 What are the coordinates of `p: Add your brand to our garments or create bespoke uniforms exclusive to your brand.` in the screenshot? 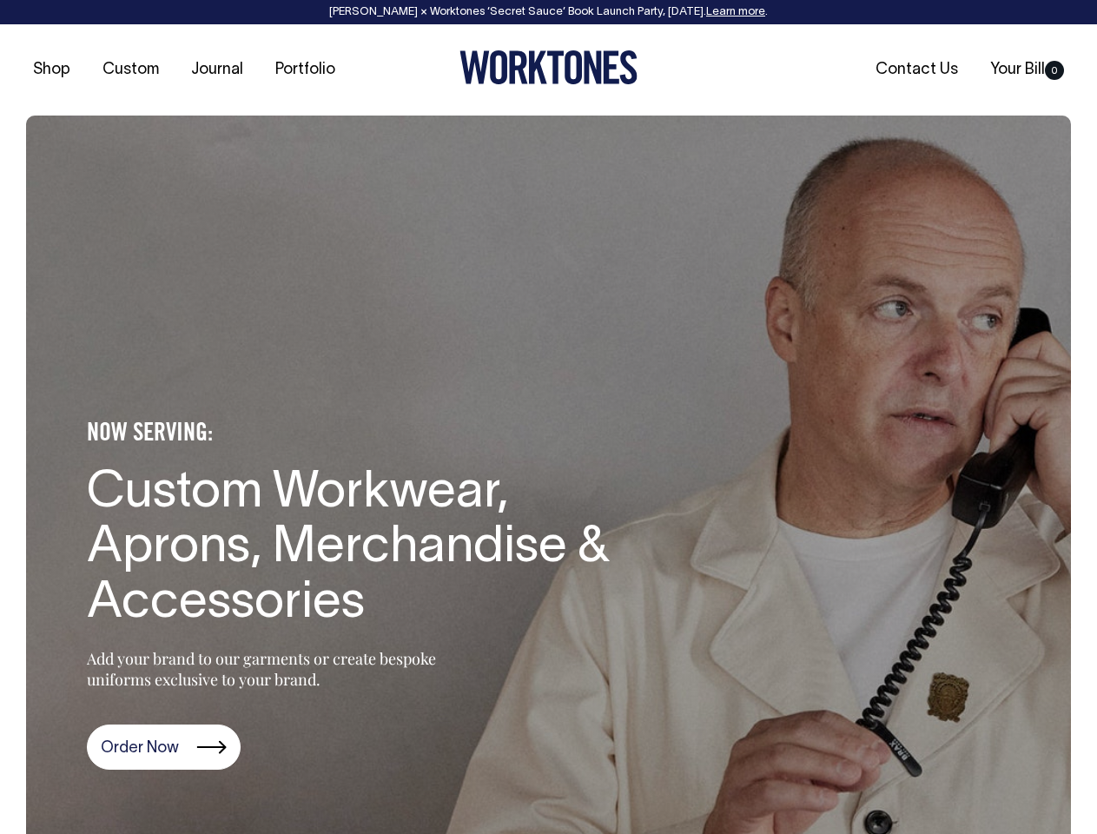 It's located at (282, 669).